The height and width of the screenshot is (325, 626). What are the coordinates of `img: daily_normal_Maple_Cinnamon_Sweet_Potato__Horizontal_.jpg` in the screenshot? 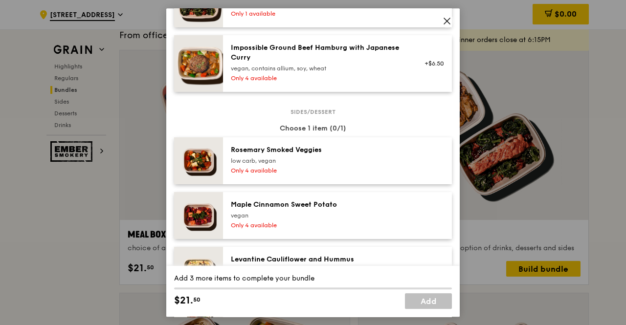 It's located at (198, 216).